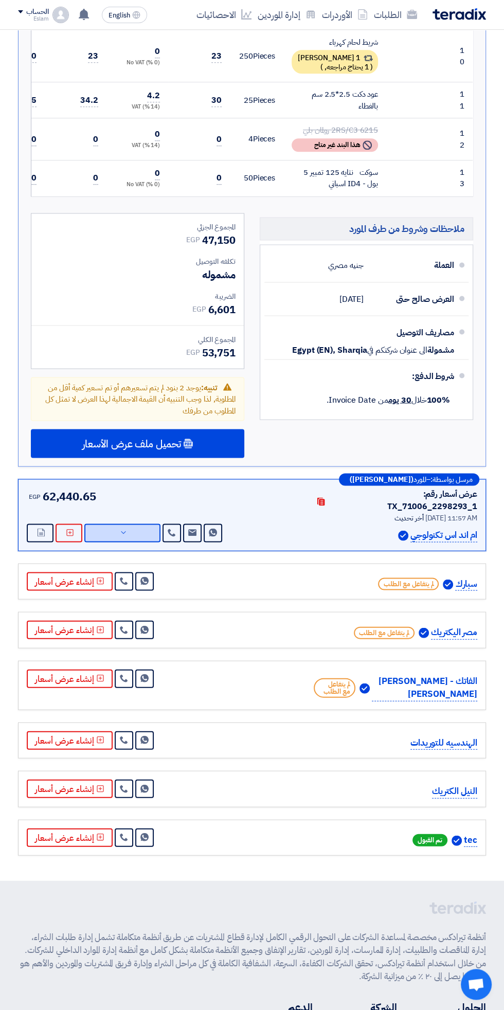 The width and height of the screenshot is (504, 1010). I want to click on span: 47,150, so click(219, 240).